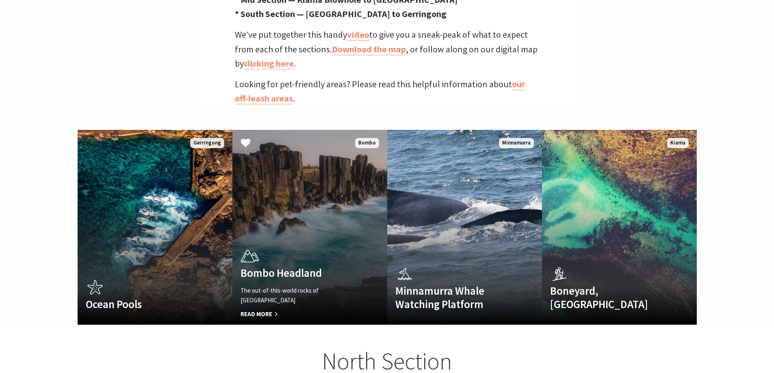  Describe the element at coordinates (143, 304) in the screenshot. I see `h4: Ocean Pools` at that location.